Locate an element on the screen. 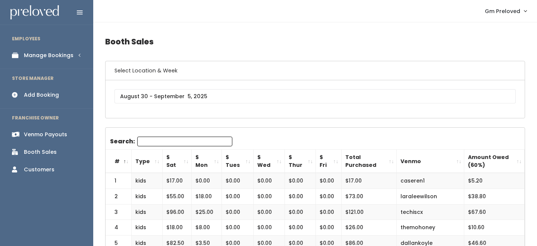  h4: Booth Sales is located at coordinates (315, 41).